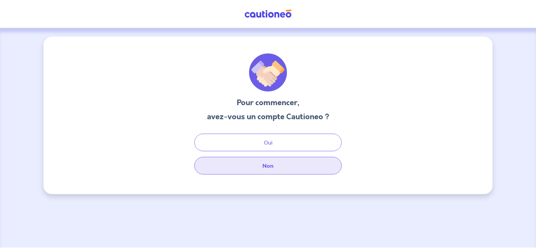 Image resolution: width=536 pixels, height=249 pixels. Describe the element at coordinates (268, 103) in the screenshot. I see `h3: Pour commencer,` at that location.